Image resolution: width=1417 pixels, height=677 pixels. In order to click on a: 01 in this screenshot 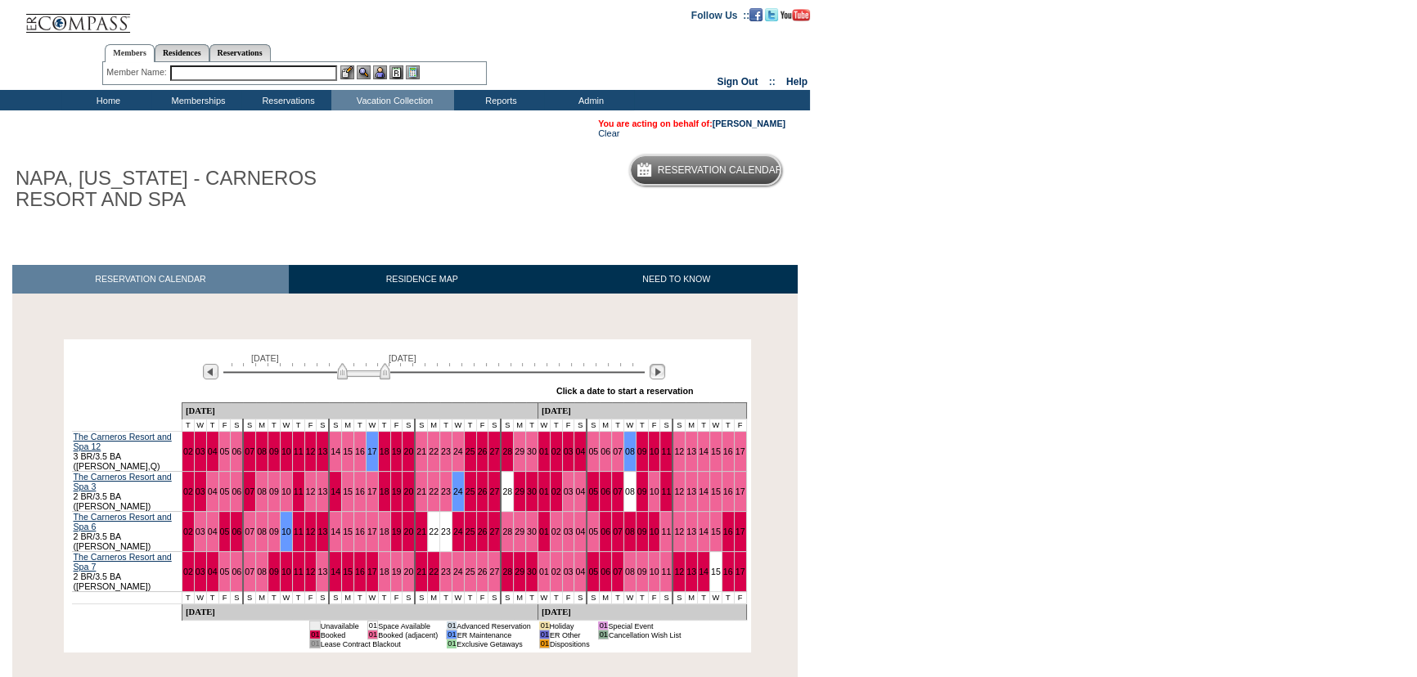, I will do `click(544, 532)`.